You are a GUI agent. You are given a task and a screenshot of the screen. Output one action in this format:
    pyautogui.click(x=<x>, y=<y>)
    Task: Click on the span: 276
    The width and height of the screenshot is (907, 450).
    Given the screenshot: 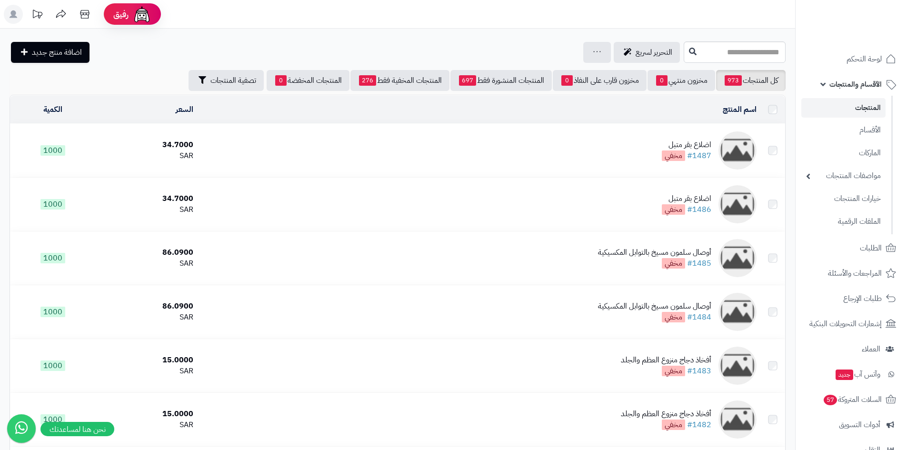 What is the action you would take?
    pyautogui.click(x=367, y=80)
    